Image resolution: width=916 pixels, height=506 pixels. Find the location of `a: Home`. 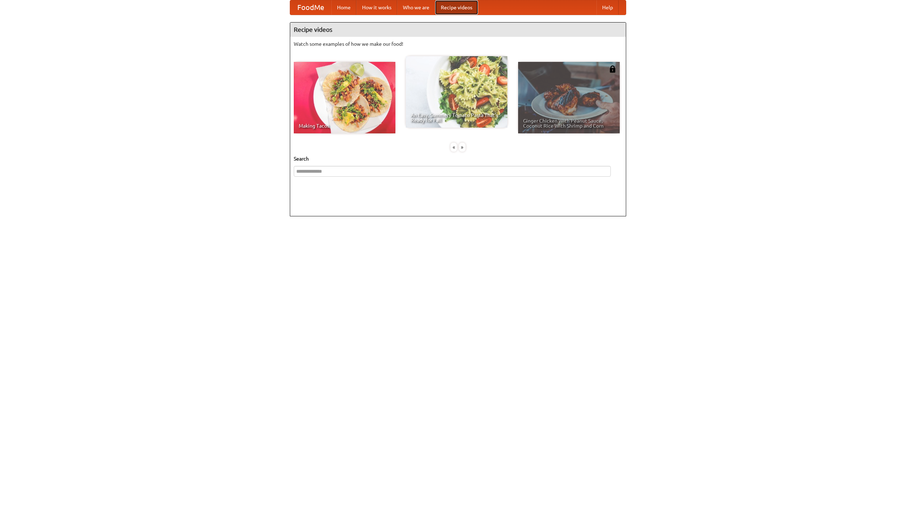

a: Home is located at coordinates (344, 8).